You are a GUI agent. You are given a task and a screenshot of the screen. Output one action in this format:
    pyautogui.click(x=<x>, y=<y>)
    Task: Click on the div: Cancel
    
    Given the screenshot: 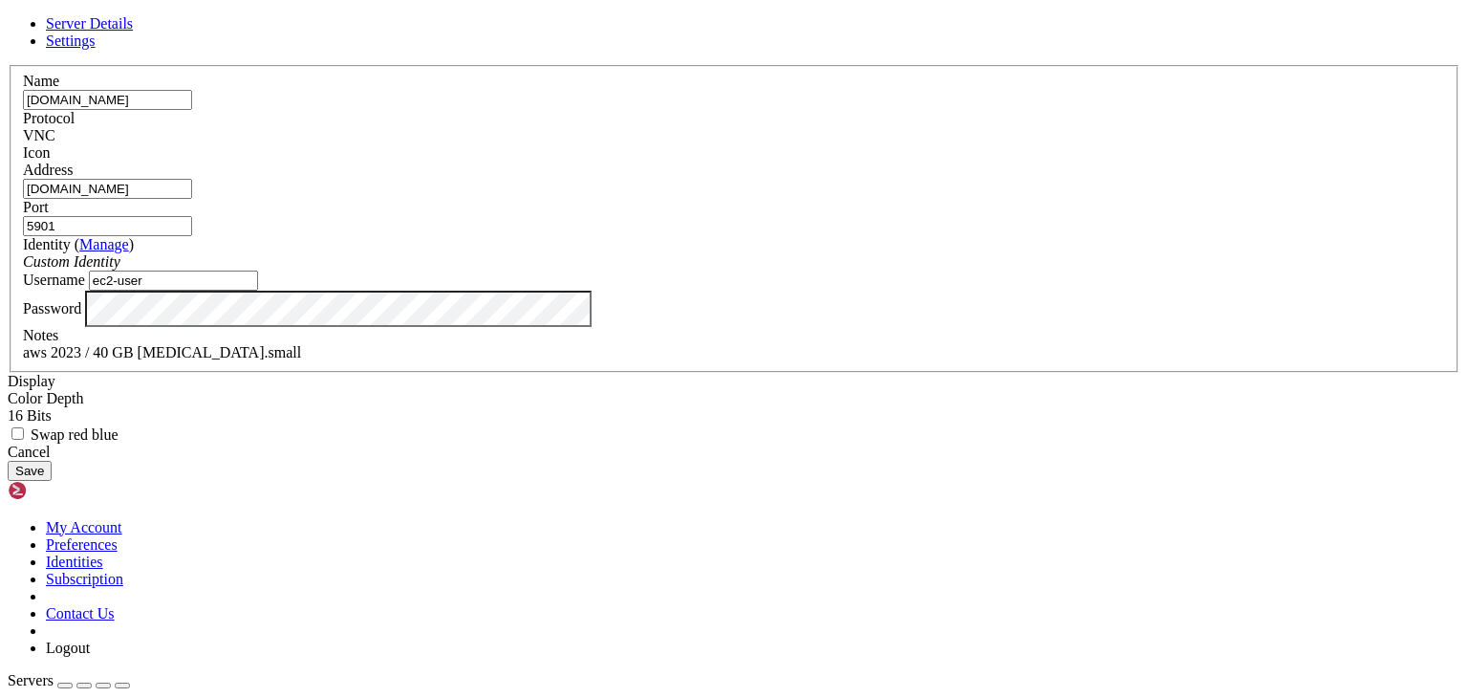 What is the action you would take?
    pyautogui.click(x=734, y=452)
    